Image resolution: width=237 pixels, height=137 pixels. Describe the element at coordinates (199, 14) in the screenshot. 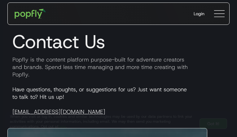

I see `a: Login` at that location.